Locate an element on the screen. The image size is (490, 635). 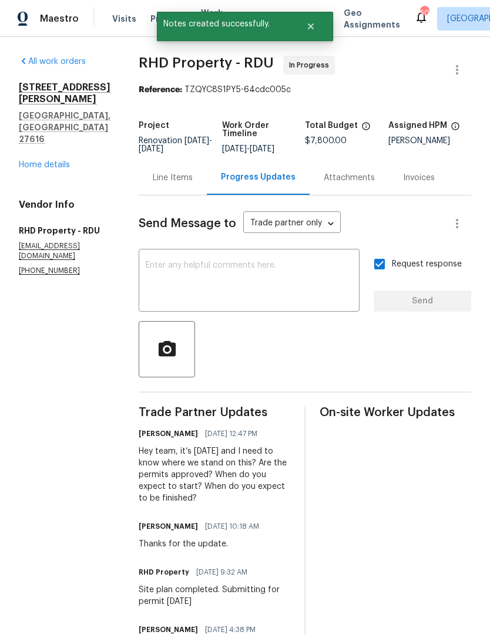
span: The hpm assigned to this work order. is located at coordinates (455, 129).